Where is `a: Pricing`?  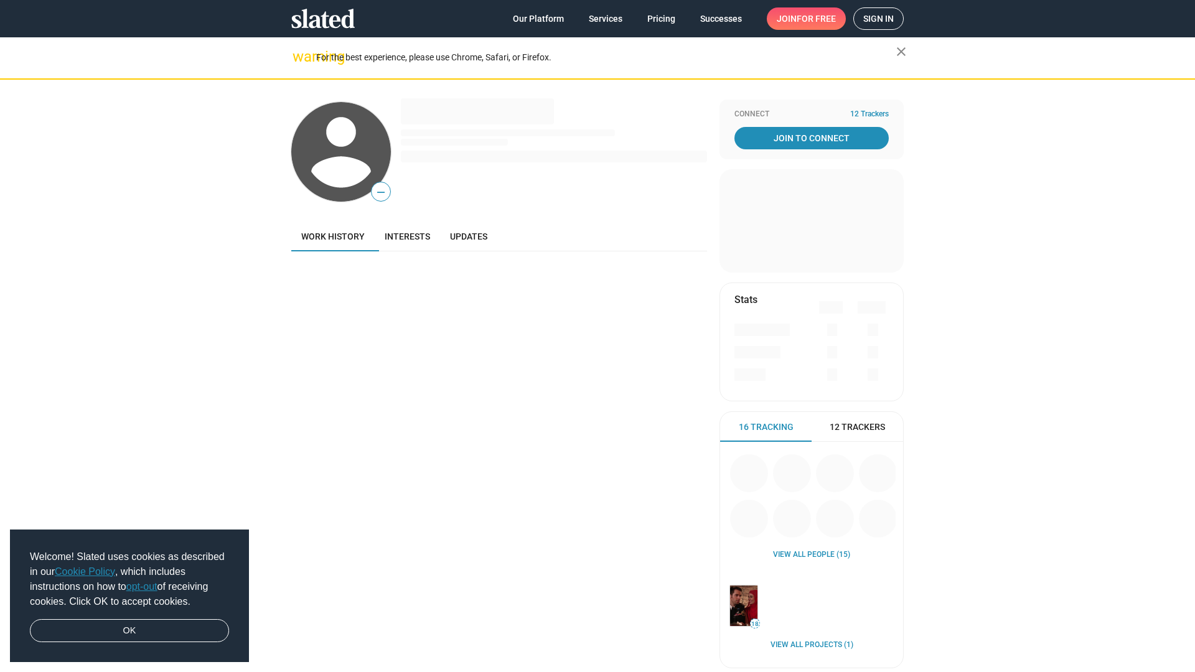 a: Pricing is located at coordinates (661, 19).